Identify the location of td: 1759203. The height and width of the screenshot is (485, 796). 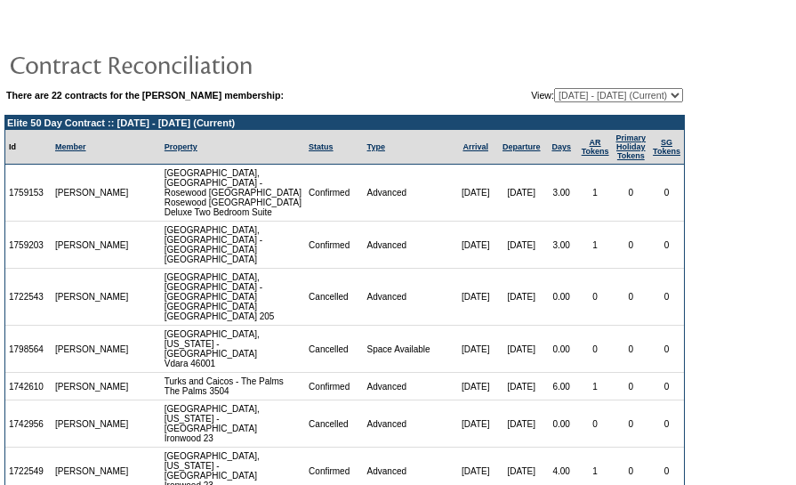
(28, 245).